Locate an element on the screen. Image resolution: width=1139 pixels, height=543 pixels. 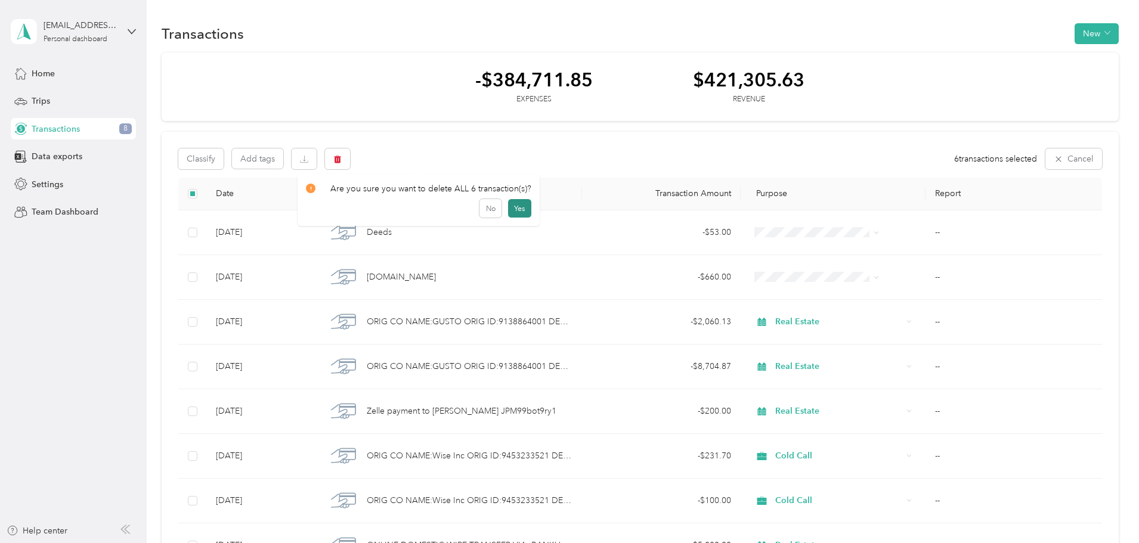
span: Transactions is located at coordinates (55, 129).